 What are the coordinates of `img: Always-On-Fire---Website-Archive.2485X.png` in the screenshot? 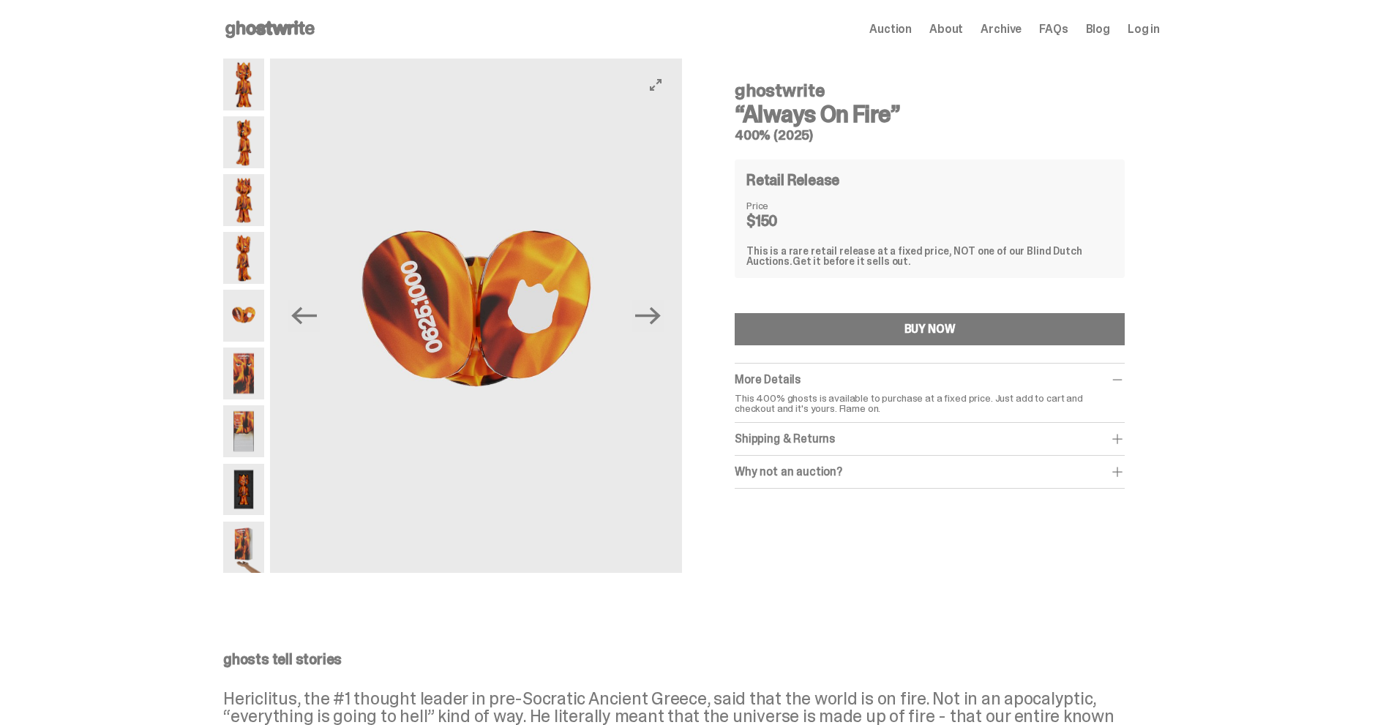 It's located at (244, 142).